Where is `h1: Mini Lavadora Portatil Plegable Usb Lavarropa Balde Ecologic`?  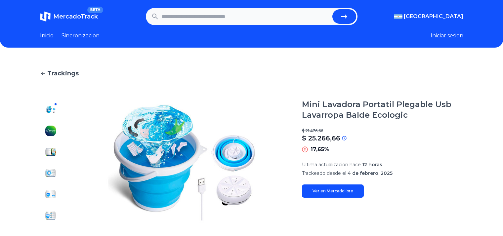
h1: Mini Lavadora Portatil Plegable Usb Lavarropa Balde Ecologic is located at coordinates (383, 110).